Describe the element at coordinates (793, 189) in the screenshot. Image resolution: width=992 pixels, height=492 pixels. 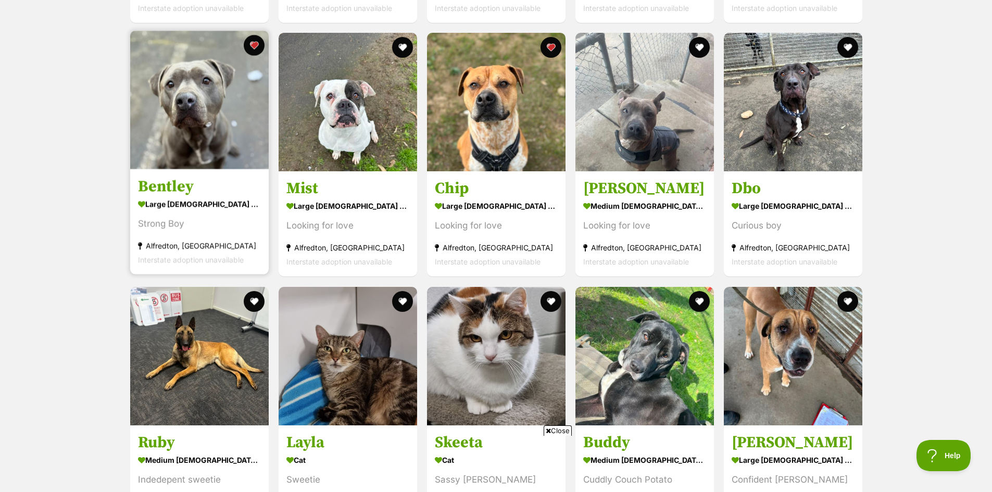
I see `h3: Dbo` at that location.